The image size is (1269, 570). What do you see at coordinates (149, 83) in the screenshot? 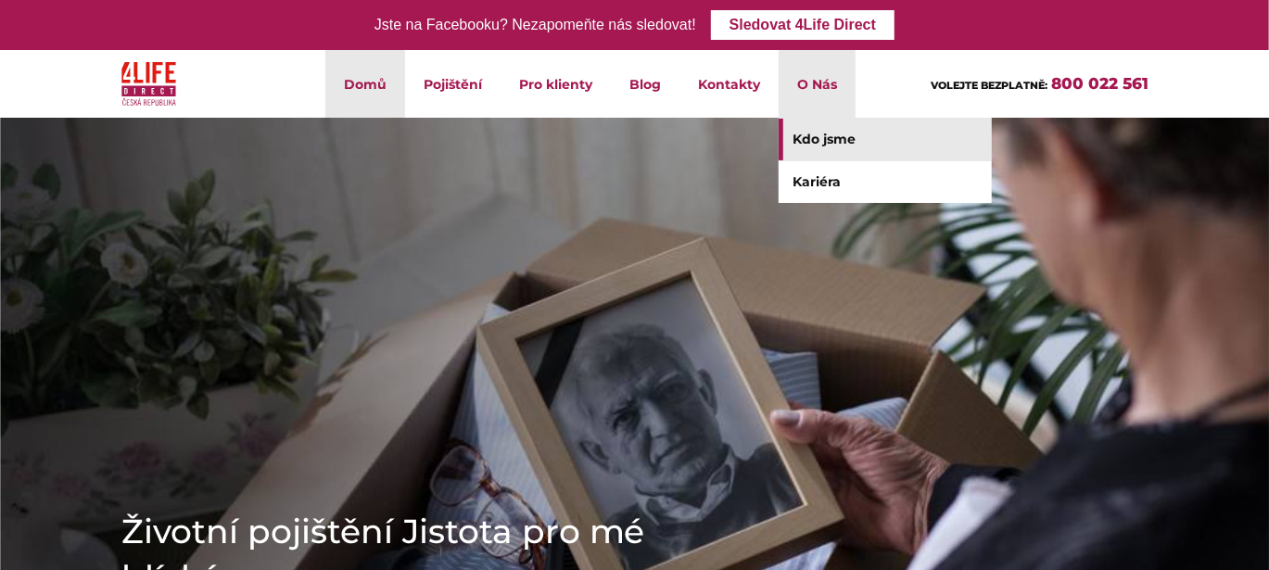
I see `img: 4Life Direct Česká republika logo` at bounding box center [149, 83].